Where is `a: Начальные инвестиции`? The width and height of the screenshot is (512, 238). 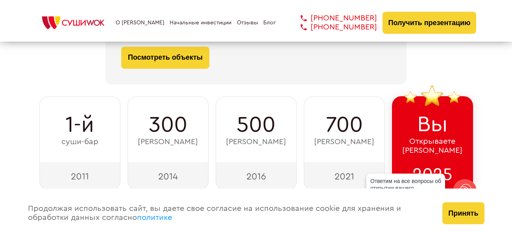 a: Начальные инвестиции is located at coordinates (200, 23).